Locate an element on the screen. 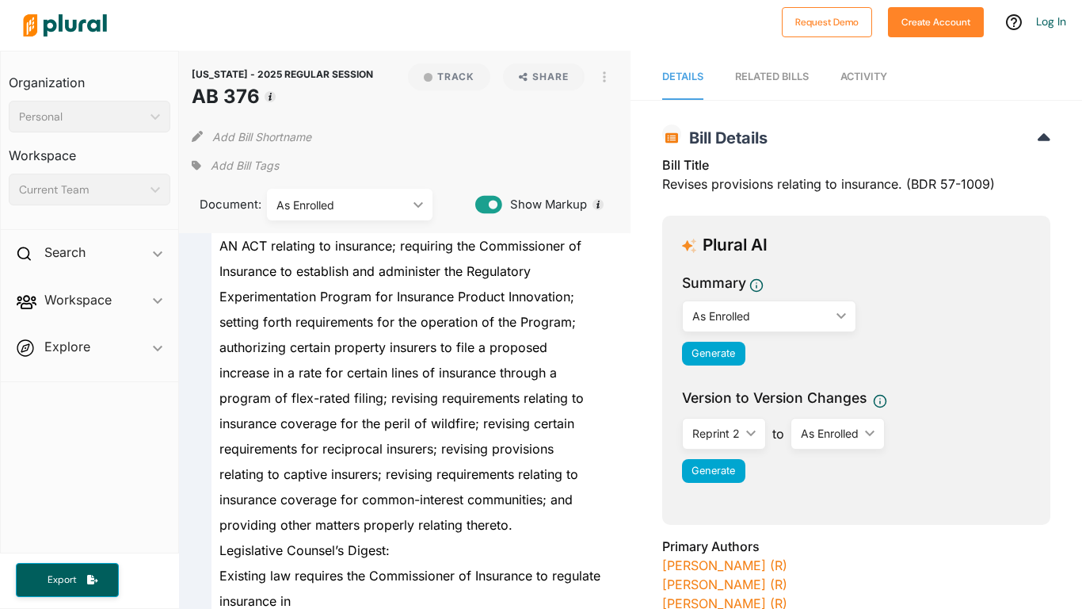  h3: Summary is located at coordinates (714, 283).